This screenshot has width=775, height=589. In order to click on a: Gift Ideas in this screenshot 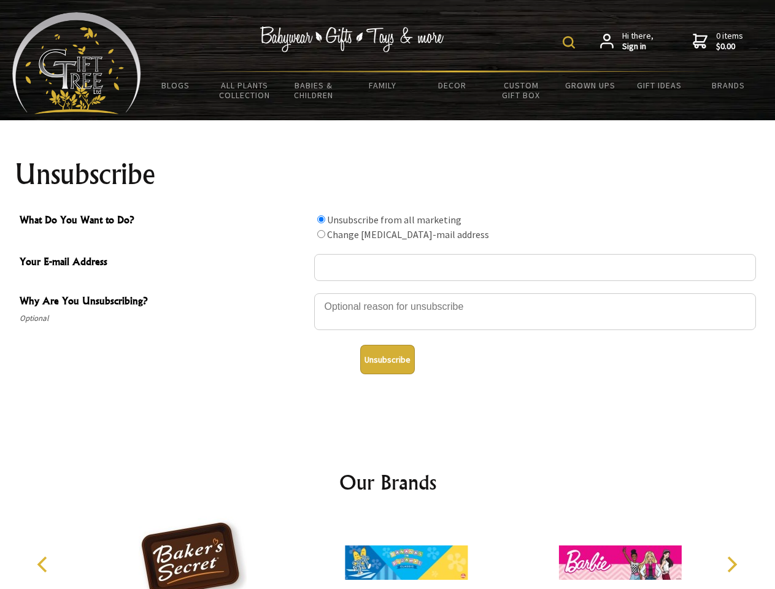, I will do `click(659, 85)`.